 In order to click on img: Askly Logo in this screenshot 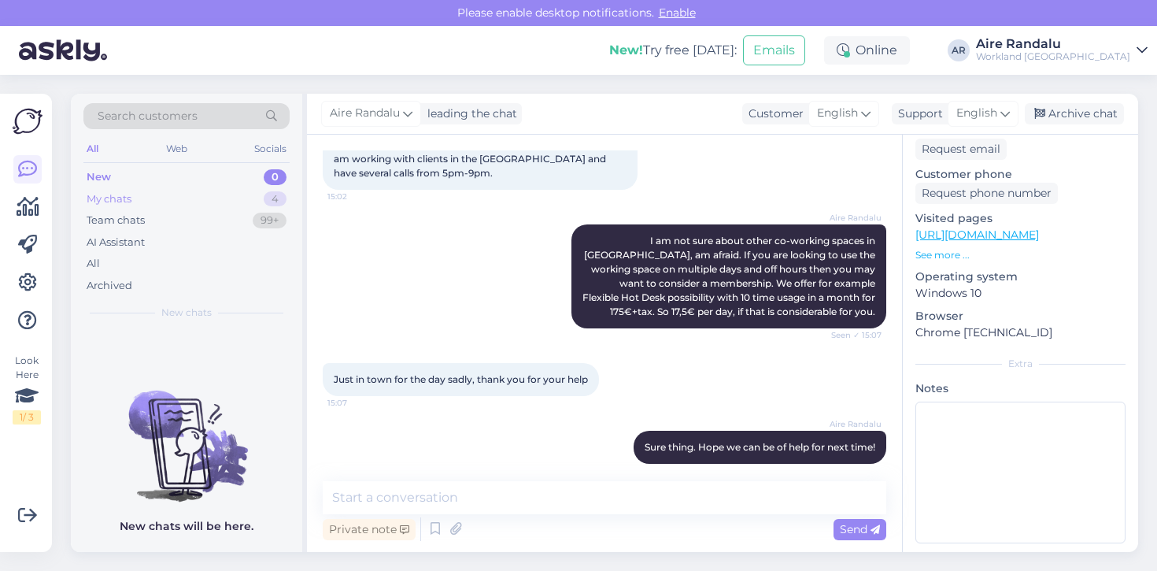, I will do `click(28, 121)`.